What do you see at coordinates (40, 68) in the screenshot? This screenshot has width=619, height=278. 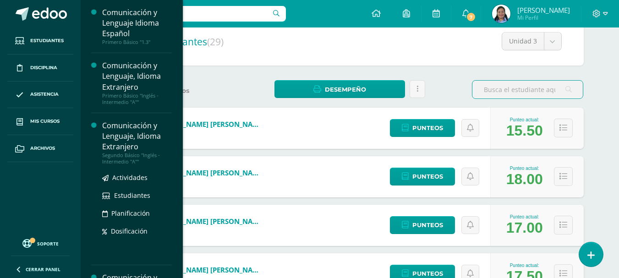 I see `a: Disciplina` at bounding box center [40, 68].